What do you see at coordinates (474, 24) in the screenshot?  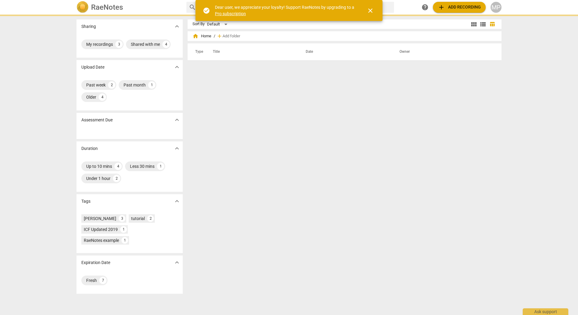 I see `span: view_module` at bounding box center [474, 24].